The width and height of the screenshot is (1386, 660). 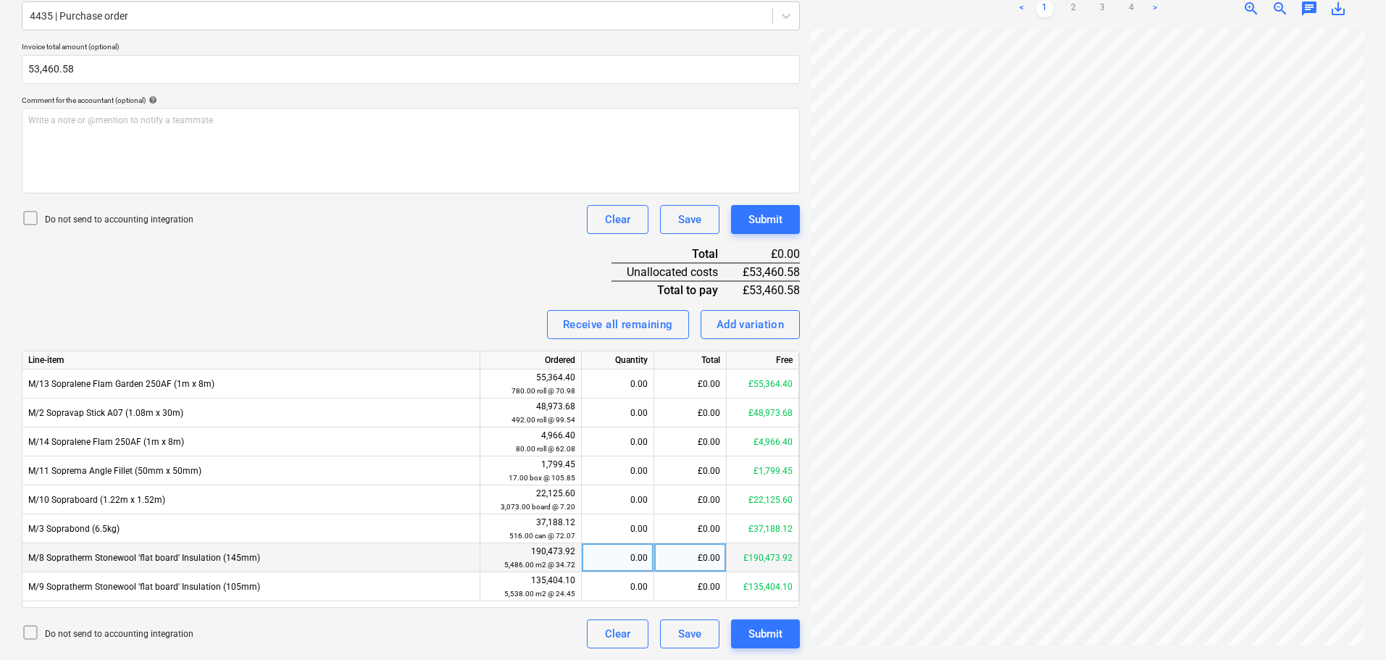 I want to click on div: 135,404.10, so click(x=531, y=587).